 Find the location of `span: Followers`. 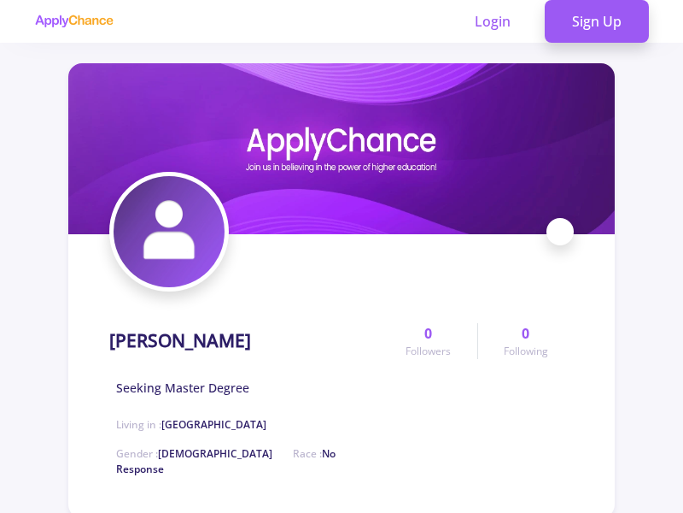

span: Followers is located at coordinates (428, 351).